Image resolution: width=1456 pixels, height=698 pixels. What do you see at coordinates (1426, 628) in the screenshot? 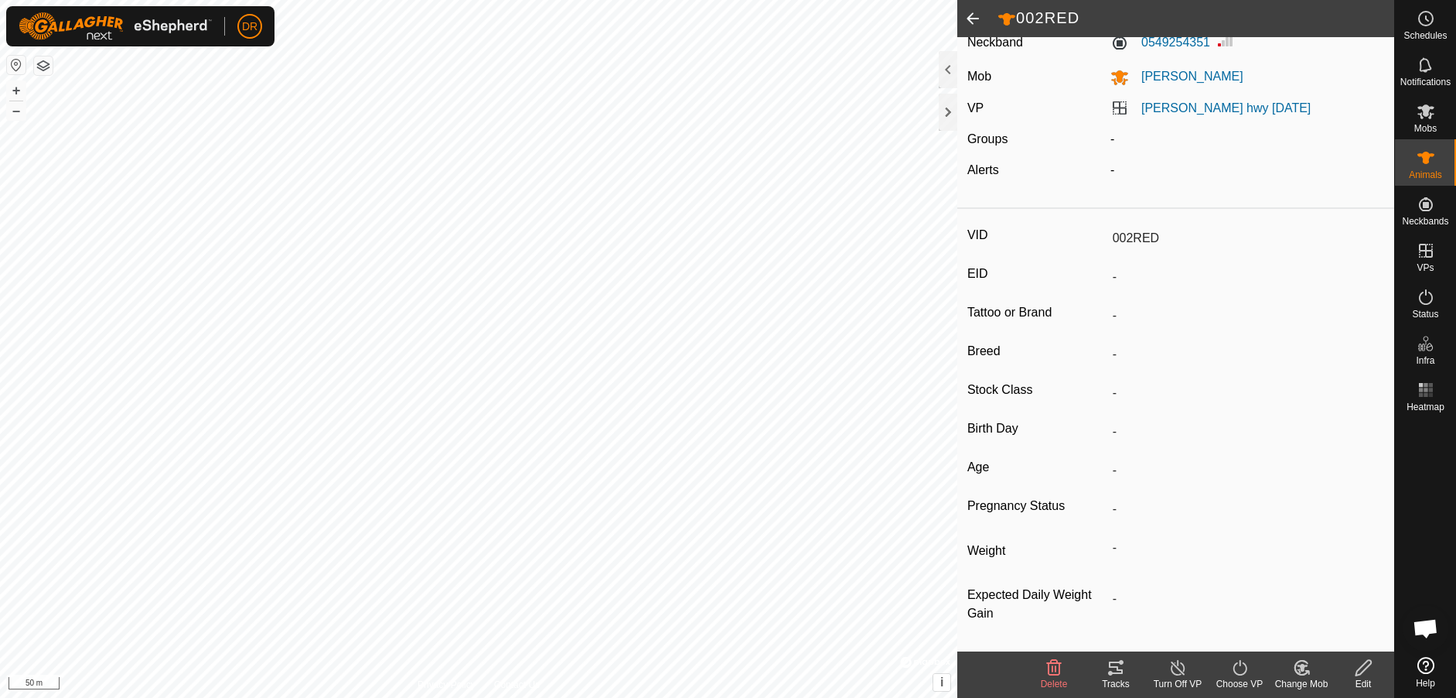
I see `div: Open chat` at bounding box center [1426, 628].